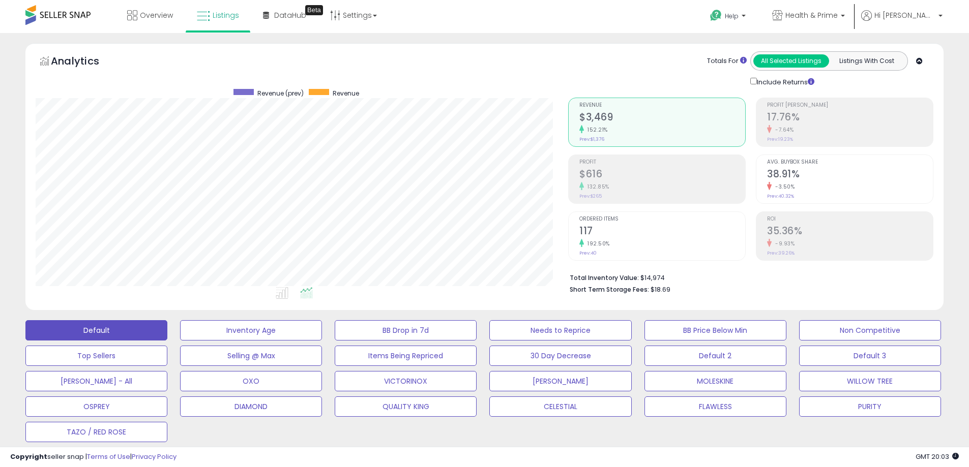  What do you see at coordinates (251, 381) in the screenshot?
I see `button: OXO` at bounding box center [251, 381].